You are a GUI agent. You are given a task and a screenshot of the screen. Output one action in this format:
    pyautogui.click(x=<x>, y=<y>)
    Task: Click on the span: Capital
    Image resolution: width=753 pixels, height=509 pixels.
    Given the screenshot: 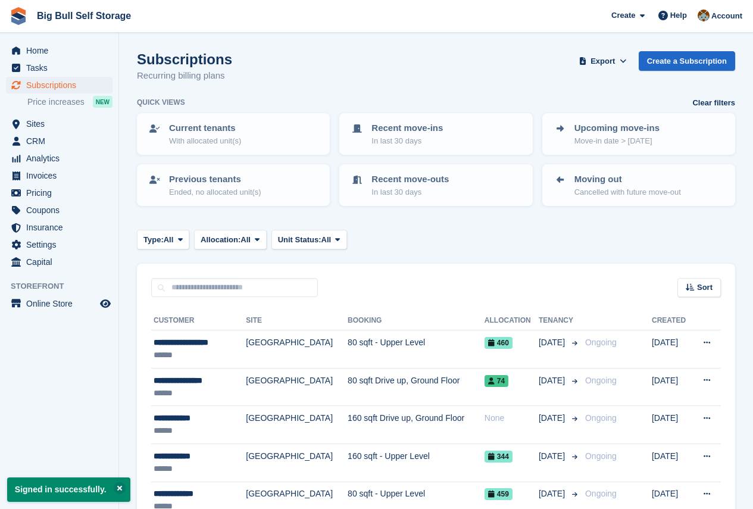 What is the action you would take?
    pyautogui.click(x=62, y=262)
    